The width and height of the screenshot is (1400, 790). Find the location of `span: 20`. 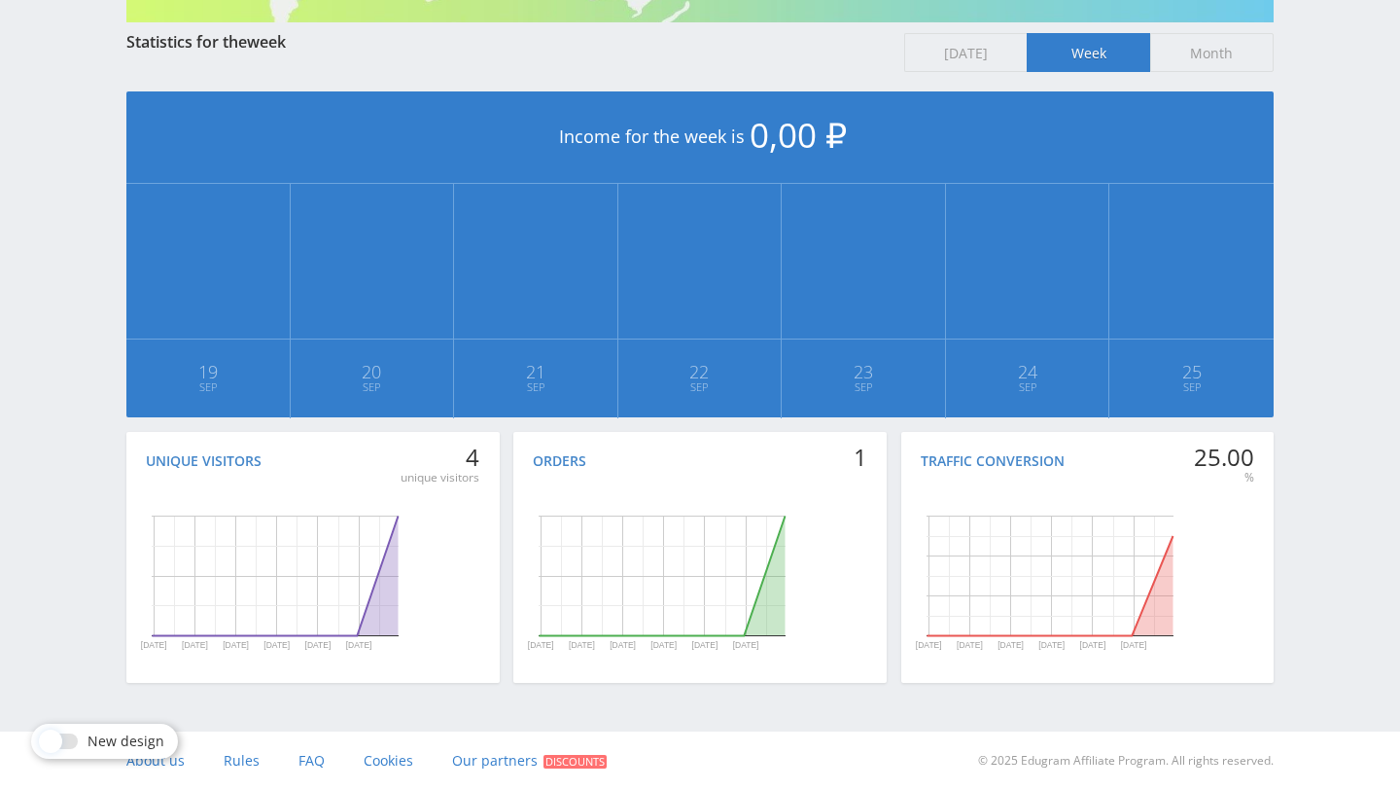

span: 20 is located at coordinates (372, 371).